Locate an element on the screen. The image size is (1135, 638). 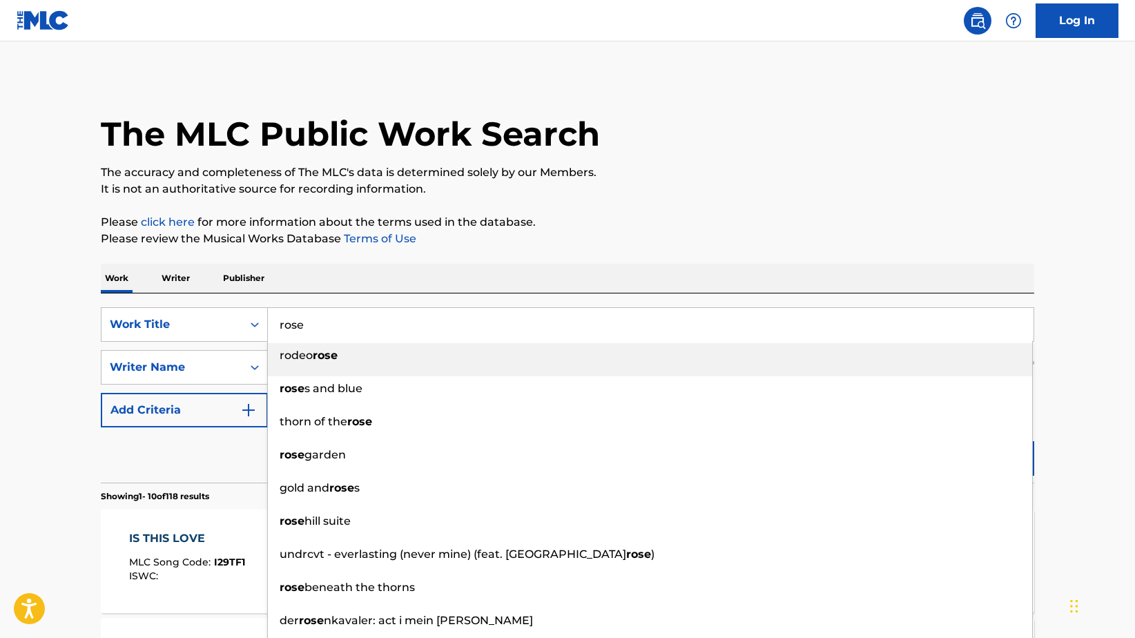
div: Writer Name is located at coordinates (172, 367).